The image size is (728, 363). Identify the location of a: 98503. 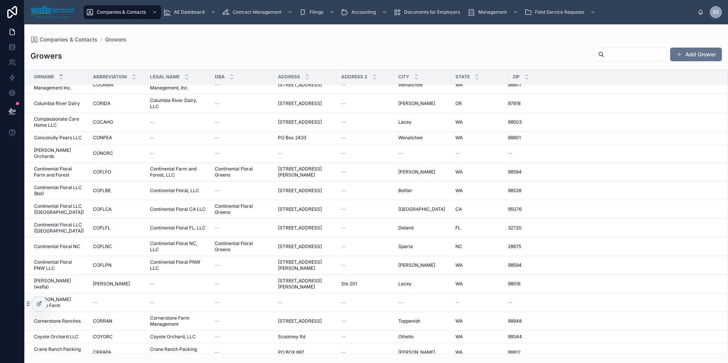
(613, 122).